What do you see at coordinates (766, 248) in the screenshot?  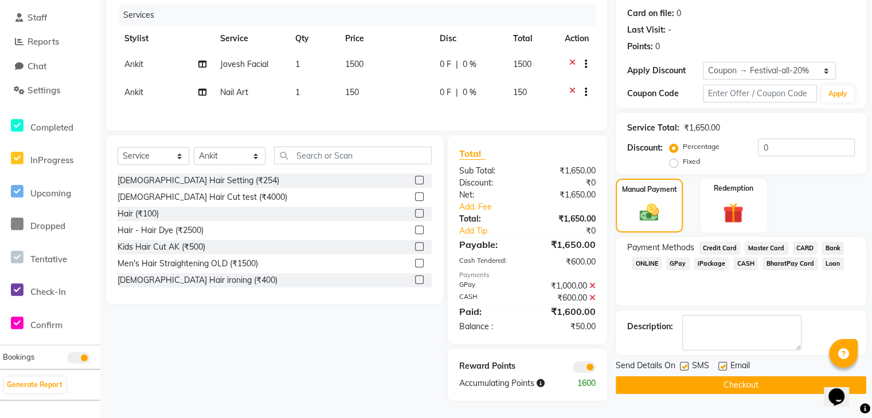 I see `span: Master Card` at bounding box center [766, 248].